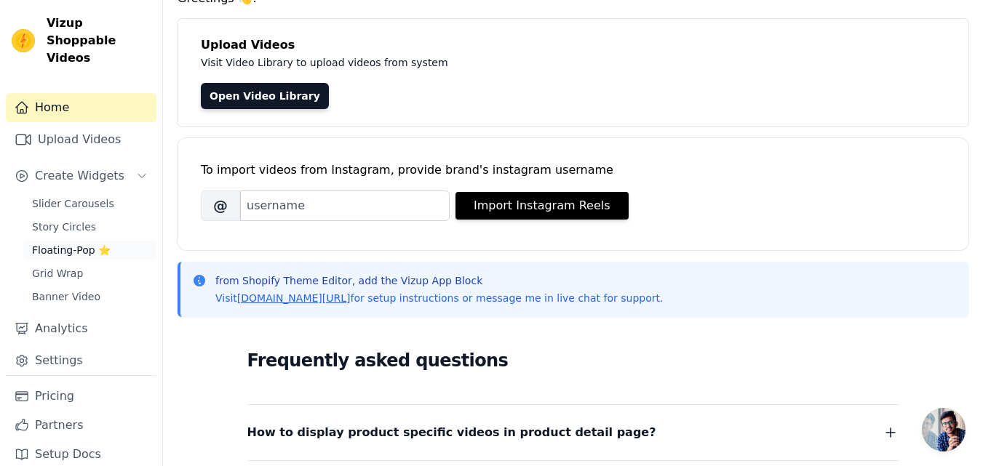 This screenshot has width=983, height=466. Describe the element at coordinates (452, 433) in the screenshot. I see `span: How to display product specific videos in product detail page?` at that location.